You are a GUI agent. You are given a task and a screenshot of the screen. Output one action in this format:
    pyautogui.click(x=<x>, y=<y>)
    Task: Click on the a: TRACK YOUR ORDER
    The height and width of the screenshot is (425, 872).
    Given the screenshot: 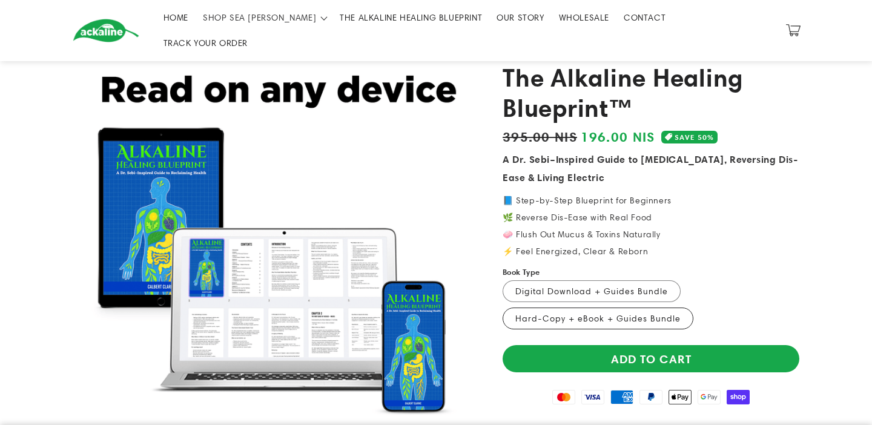 What is the action you would take?
    pyautogui.click(x=206, y=43)
    